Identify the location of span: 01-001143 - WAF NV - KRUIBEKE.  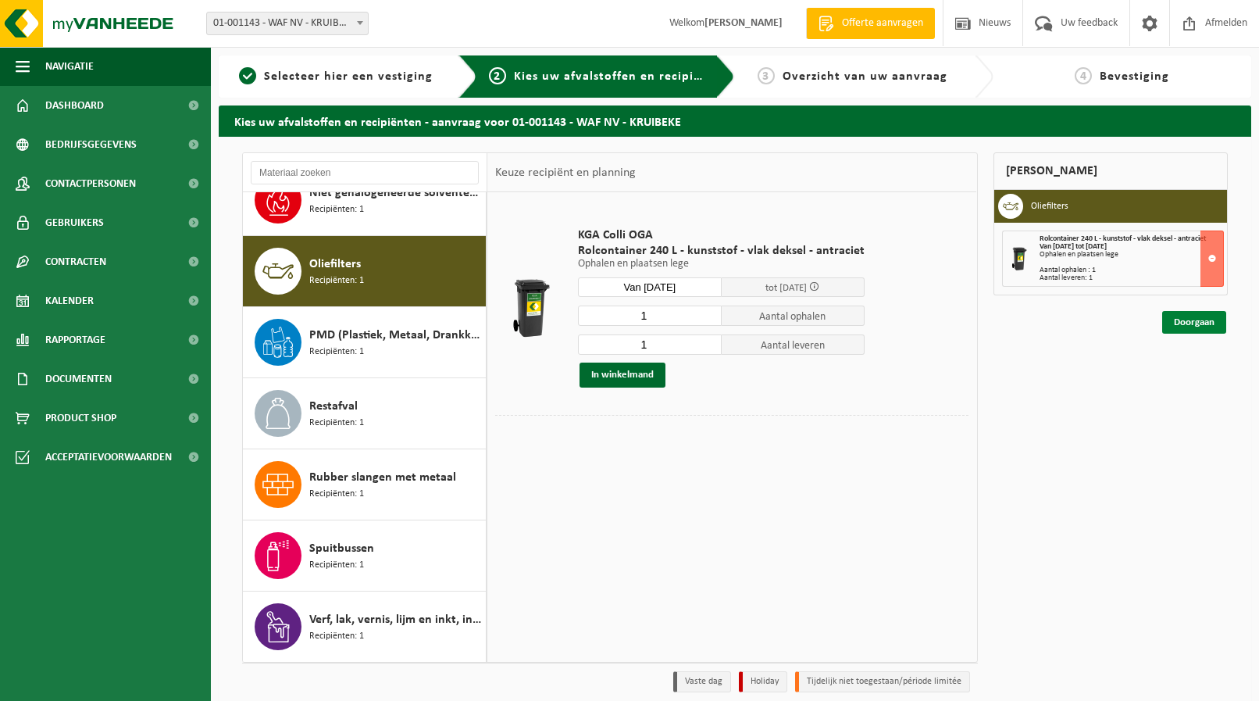
(287, 23).